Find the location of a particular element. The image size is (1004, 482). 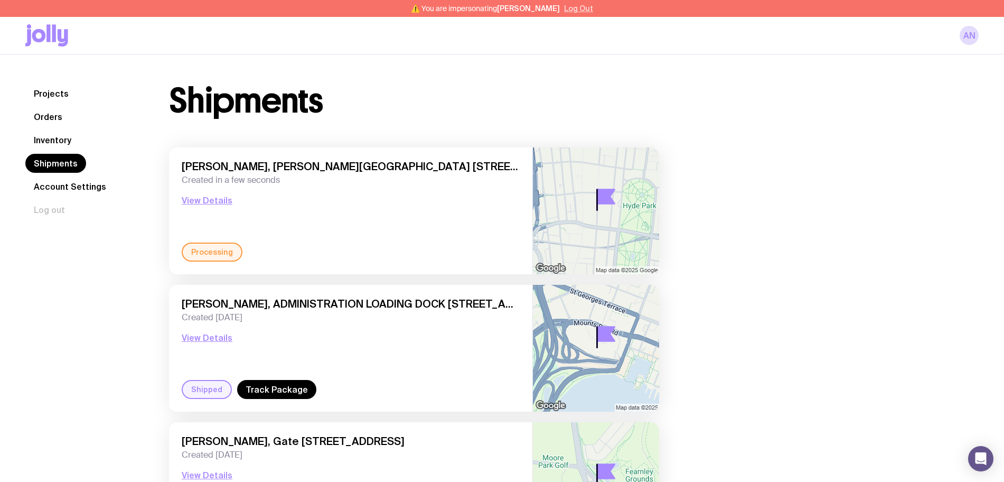

a: Orders is located at coordinates (48, 117).